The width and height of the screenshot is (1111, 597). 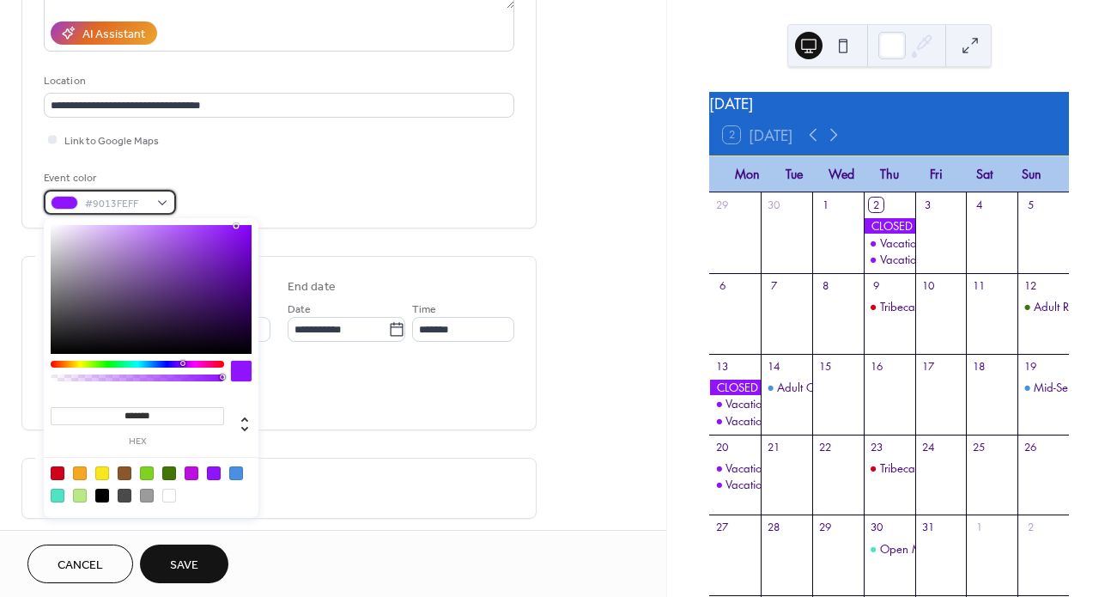 I want to click on div: Fri, so click(x=936, y=173).